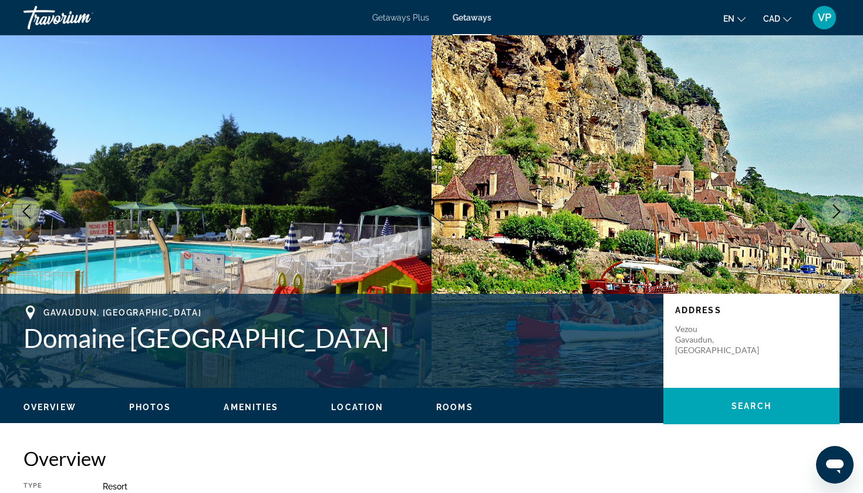 The width and height of the screenshot is (863, 493). Describe the element at coordinates (50, 407) in the screenshot. I see `span: Overview` at that location.